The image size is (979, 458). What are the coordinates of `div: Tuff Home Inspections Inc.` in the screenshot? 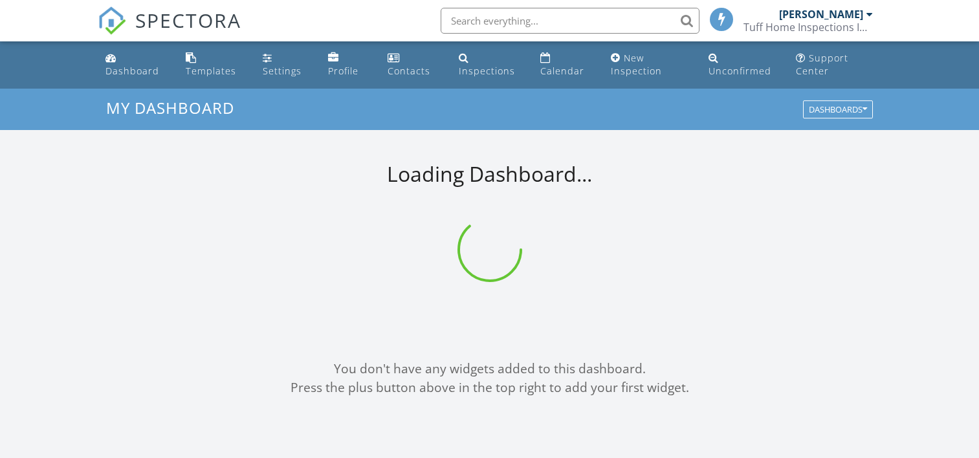 It's located at (808, 27).